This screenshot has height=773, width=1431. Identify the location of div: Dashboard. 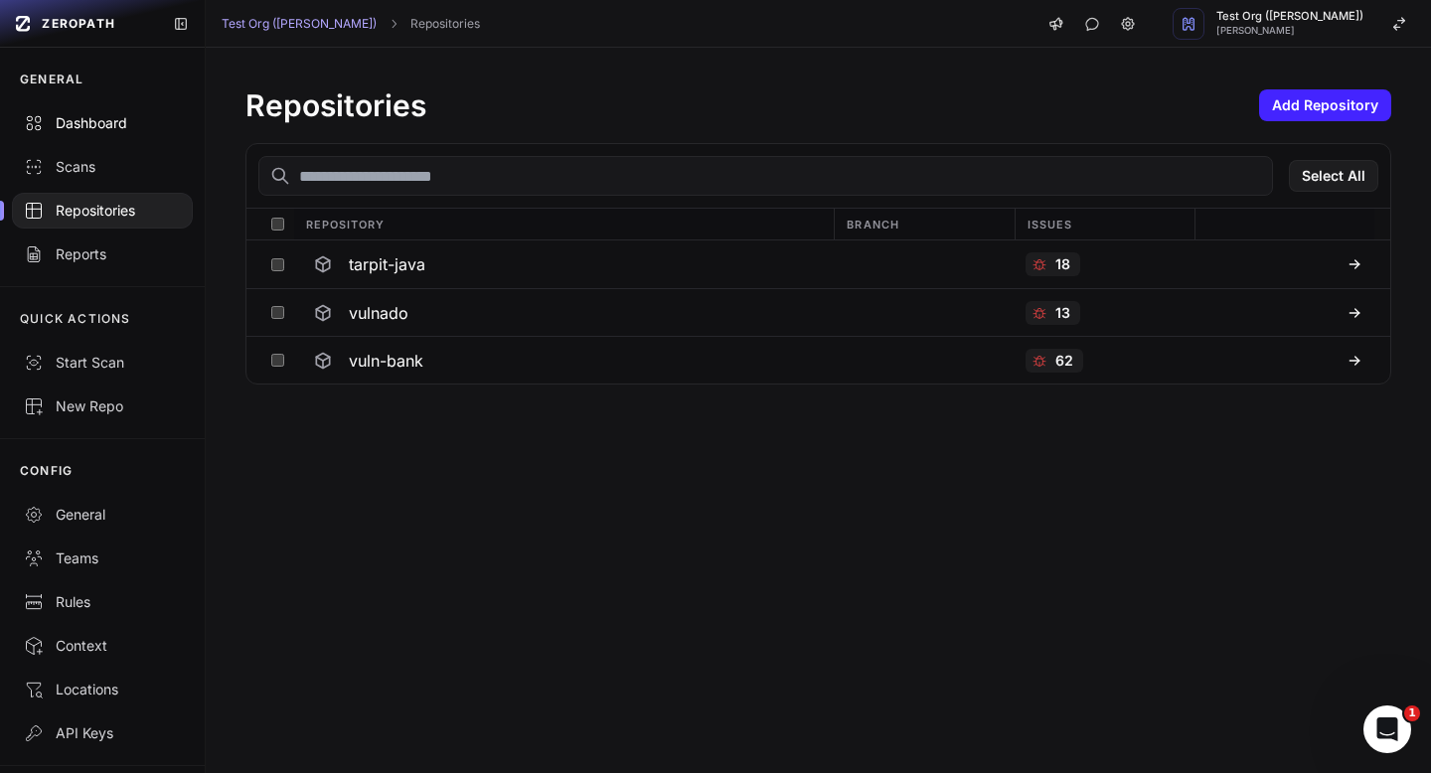
(102, 123).